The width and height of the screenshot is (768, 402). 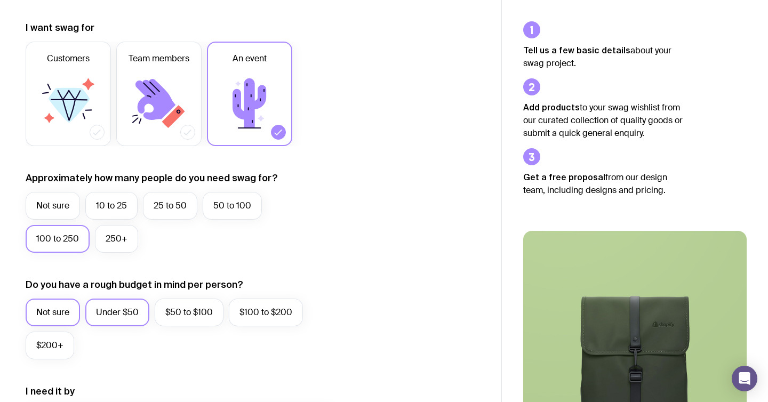 What do you see at coordinates (577, 50) in the screenshot?
I see `strong: Tell us a few basic details` at bounding box center [577, 50].